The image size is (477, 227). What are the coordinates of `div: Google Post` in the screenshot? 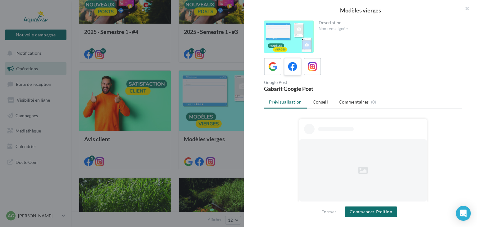 It's located at (312, 82).